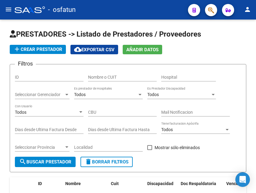 Image resolution: width=256 pixels, height=193 pixels. Describe the element at coordinates (38, 49) in the screenshot. I see `button: Crear Prestador` at that location.